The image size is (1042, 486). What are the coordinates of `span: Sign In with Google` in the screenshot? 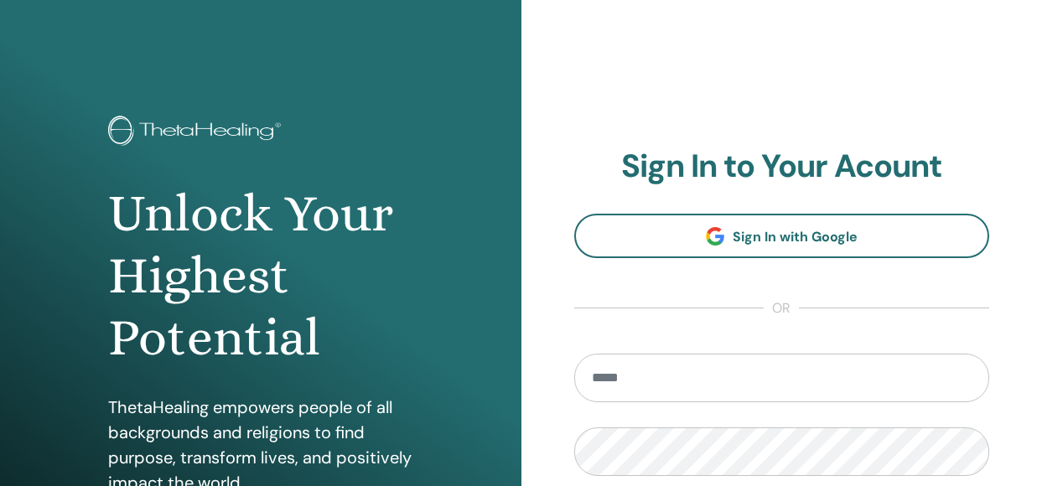 It's located at (794, 236).